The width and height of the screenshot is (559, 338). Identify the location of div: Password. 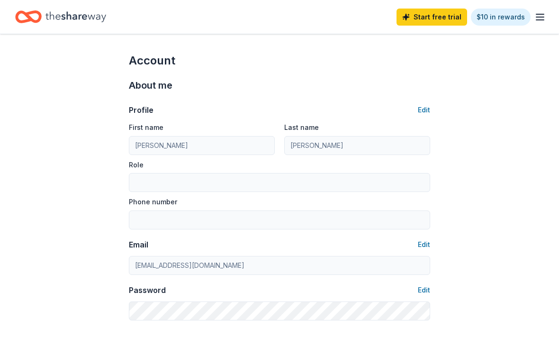
(147, 290).